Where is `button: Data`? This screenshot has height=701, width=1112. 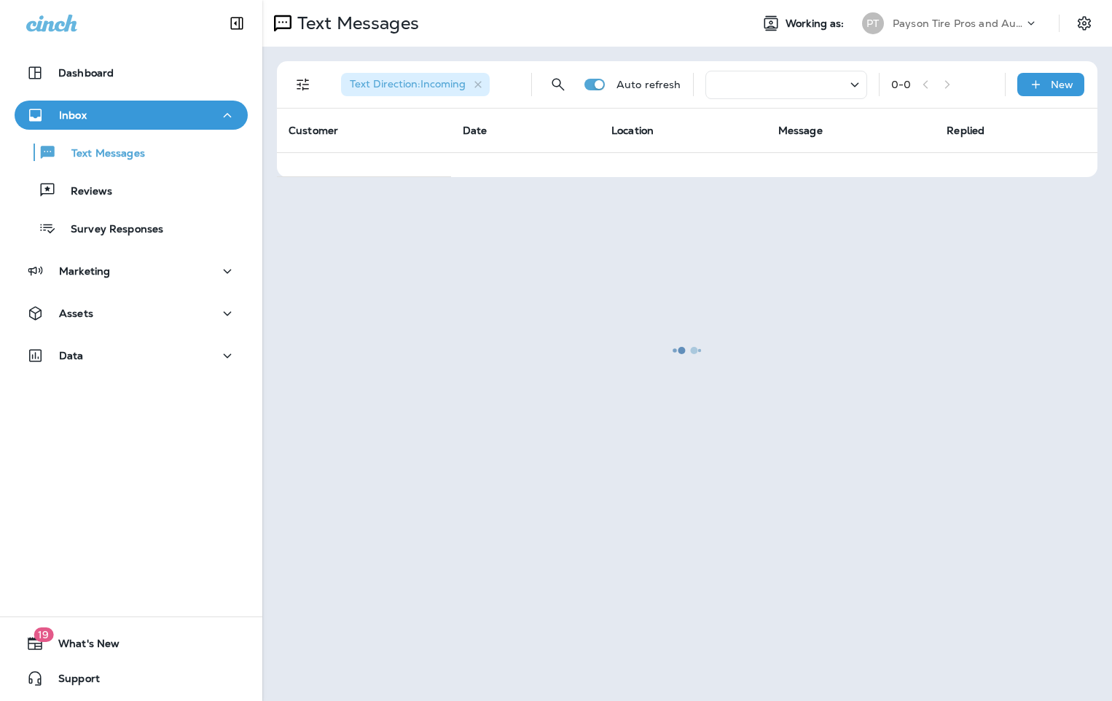
button: Data is located at coordinates (131, 356).